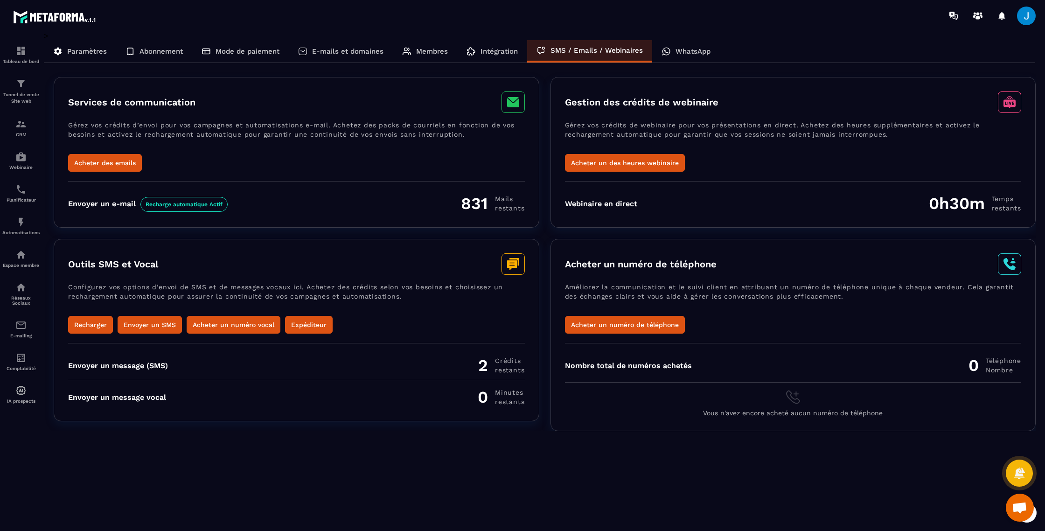 The height and width of the screenshot is (531, 1045). Describe the element at coordinates (21, 325) in the screenshot. I see `img: email` at that location.